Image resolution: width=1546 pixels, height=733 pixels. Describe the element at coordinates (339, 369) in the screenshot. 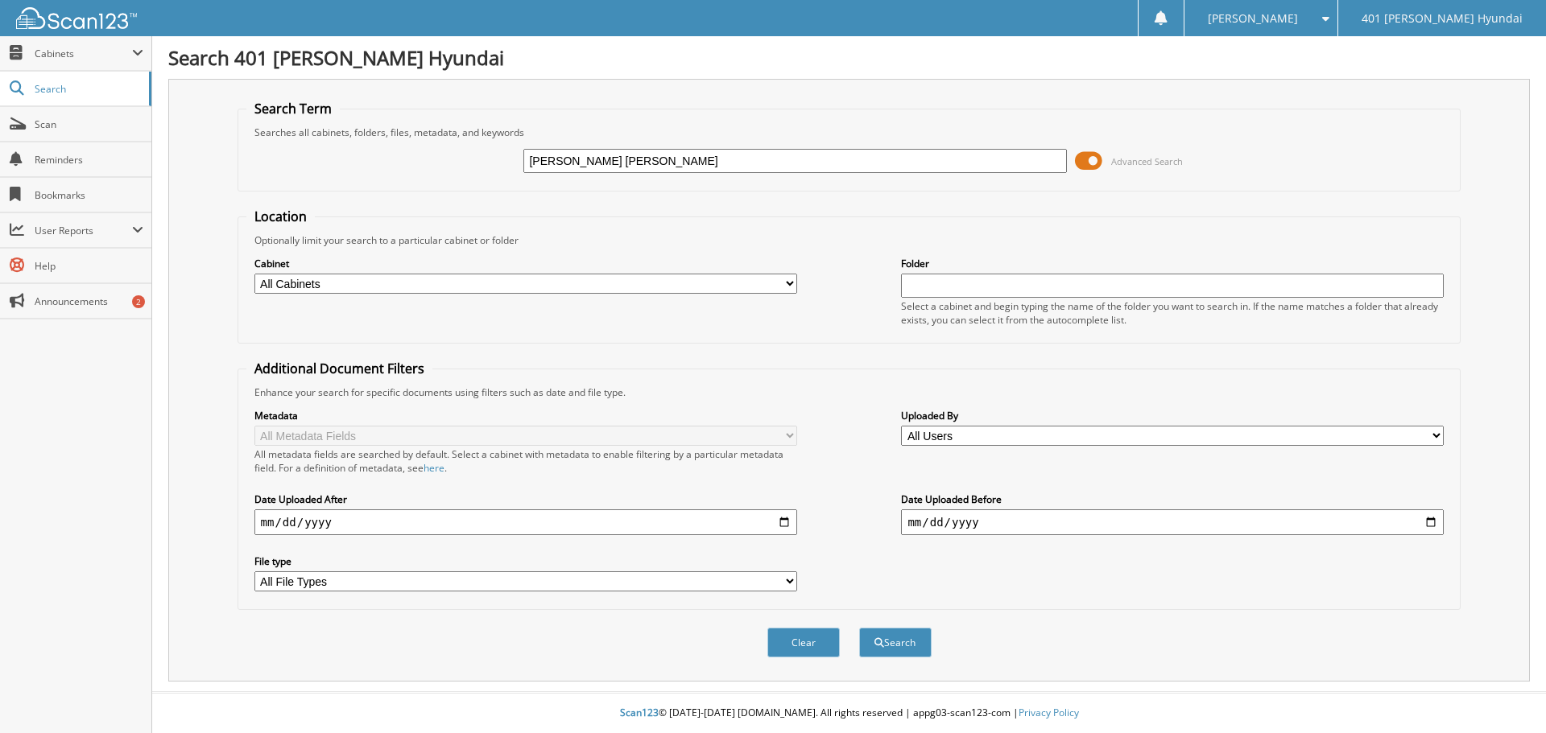

I see `legend: Additional Document Filters` at that location.